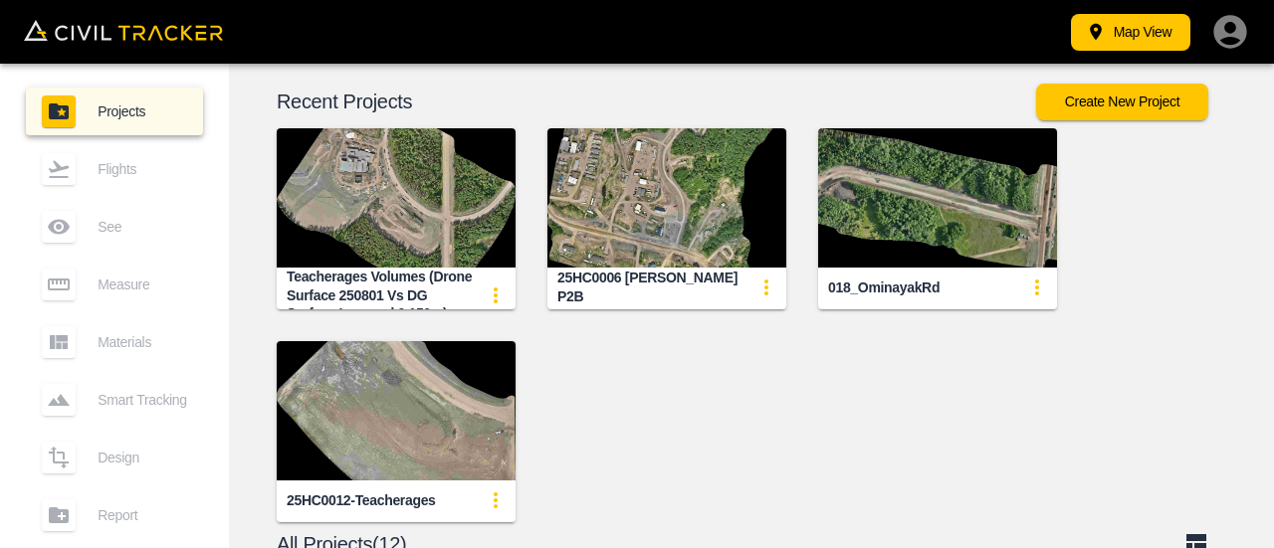 Image resolution: width=1274 pixels, height=548 pixels. What do you see at coordinates (381, 296) in the screenshot?
I see `div: Teacherages volumes (Drone surface 250801 vs DG surface lowered 0.150m)` at bounding box center [381, 296].